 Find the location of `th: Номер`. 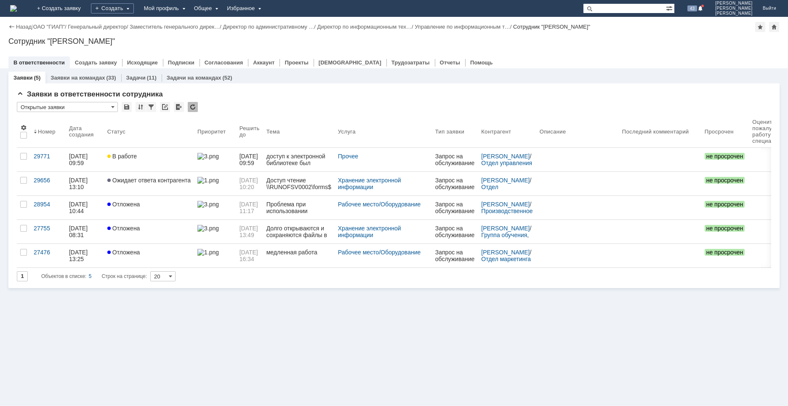

th: Номер is located at coordinates (48, 131).